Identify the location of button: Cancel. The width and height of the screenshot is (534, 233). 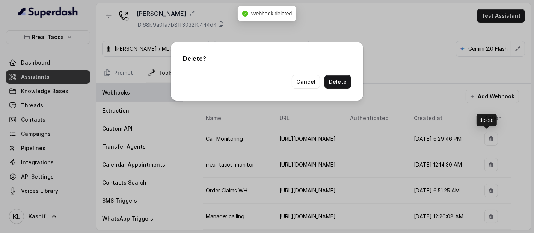
(306, 82).